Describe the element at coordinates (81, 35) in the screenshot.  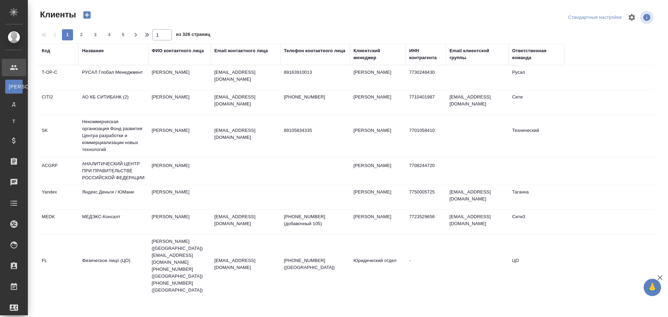
I see `span: 2` at that location.